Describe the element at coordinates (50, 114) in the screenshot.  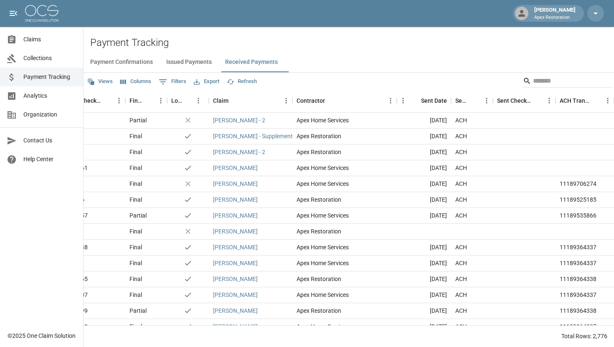
I see `span: Organization` at that location.